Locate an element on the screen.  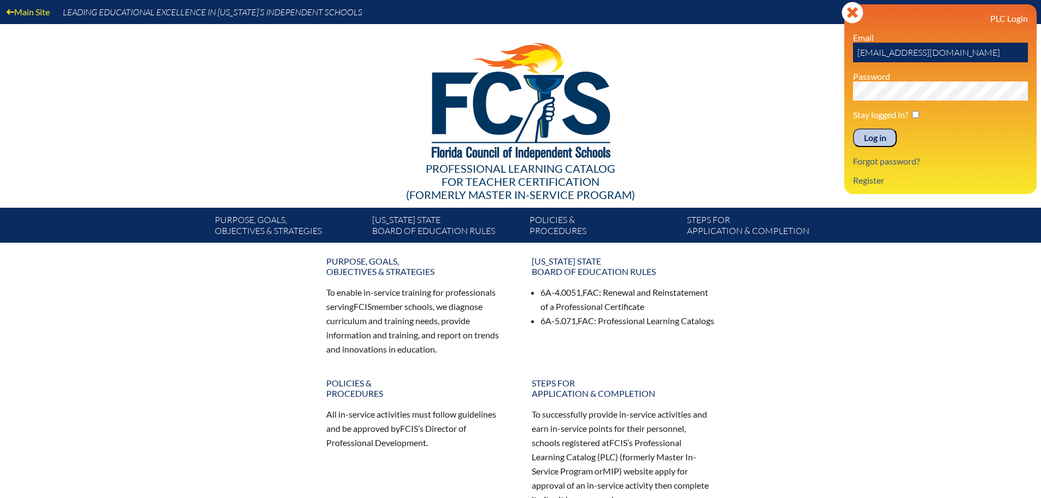
label: Password is located at coordinates (872, 76).